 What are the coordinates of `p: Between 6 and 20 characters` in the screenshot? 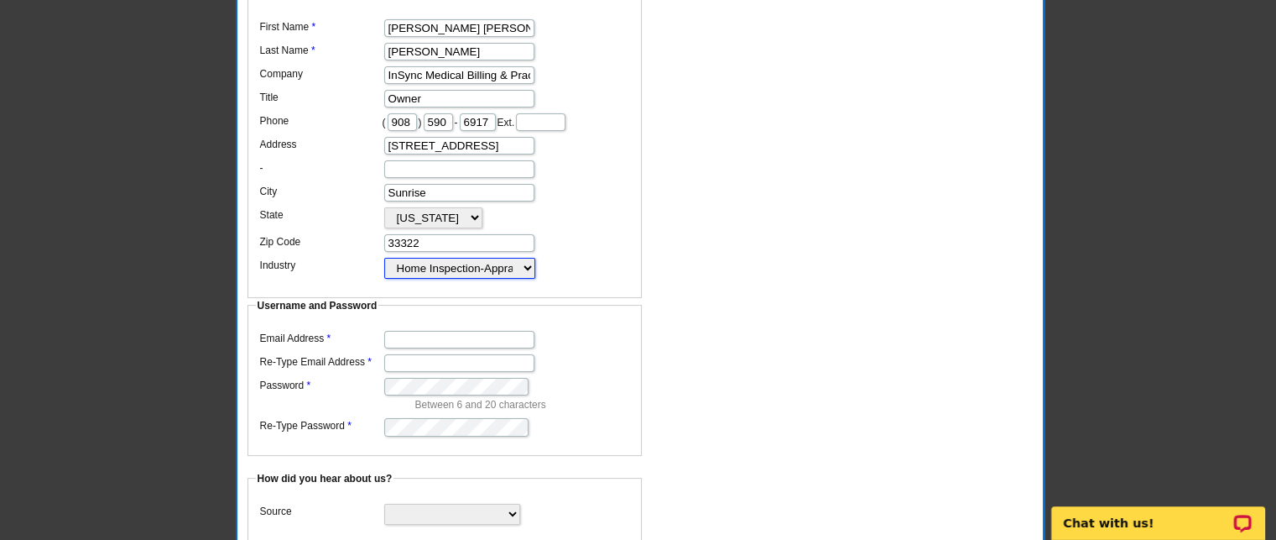 It's located at (524, 404).